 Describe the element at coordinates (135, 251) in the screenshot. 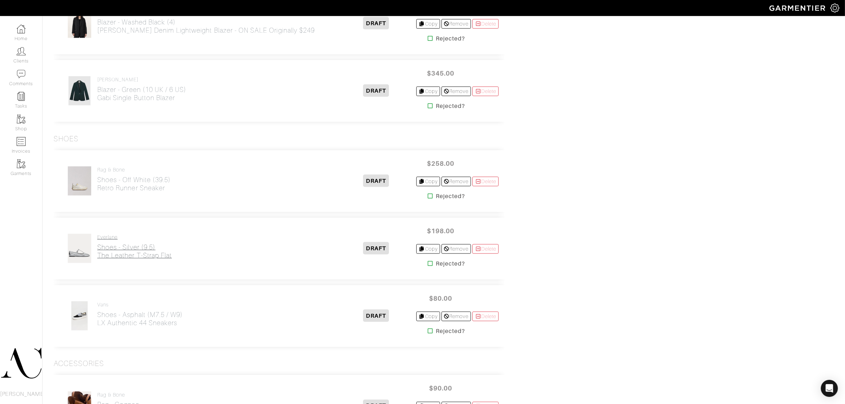

I see `h2: Shoes - Silver (9.5) The Leather T-Strap Flat` at that location.